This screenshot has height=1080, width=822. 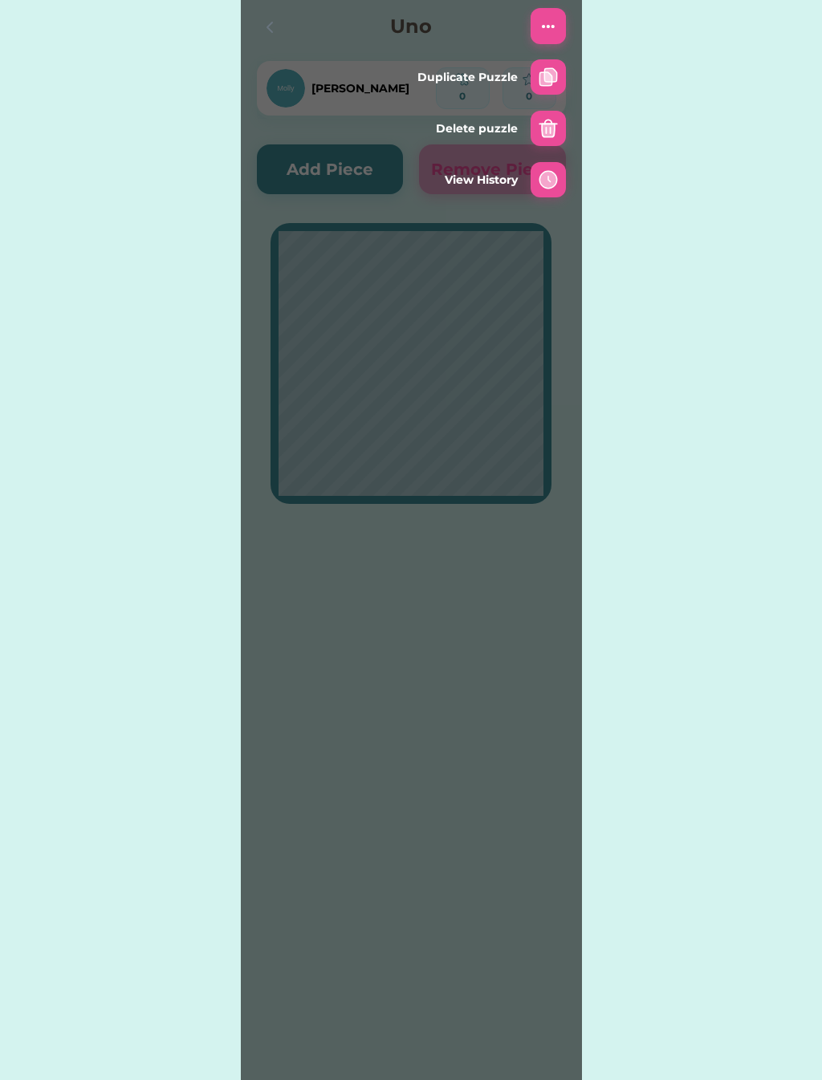 I want to click on img: Interface-file-double--file-common-double.svg, so click(x=548, y=77).